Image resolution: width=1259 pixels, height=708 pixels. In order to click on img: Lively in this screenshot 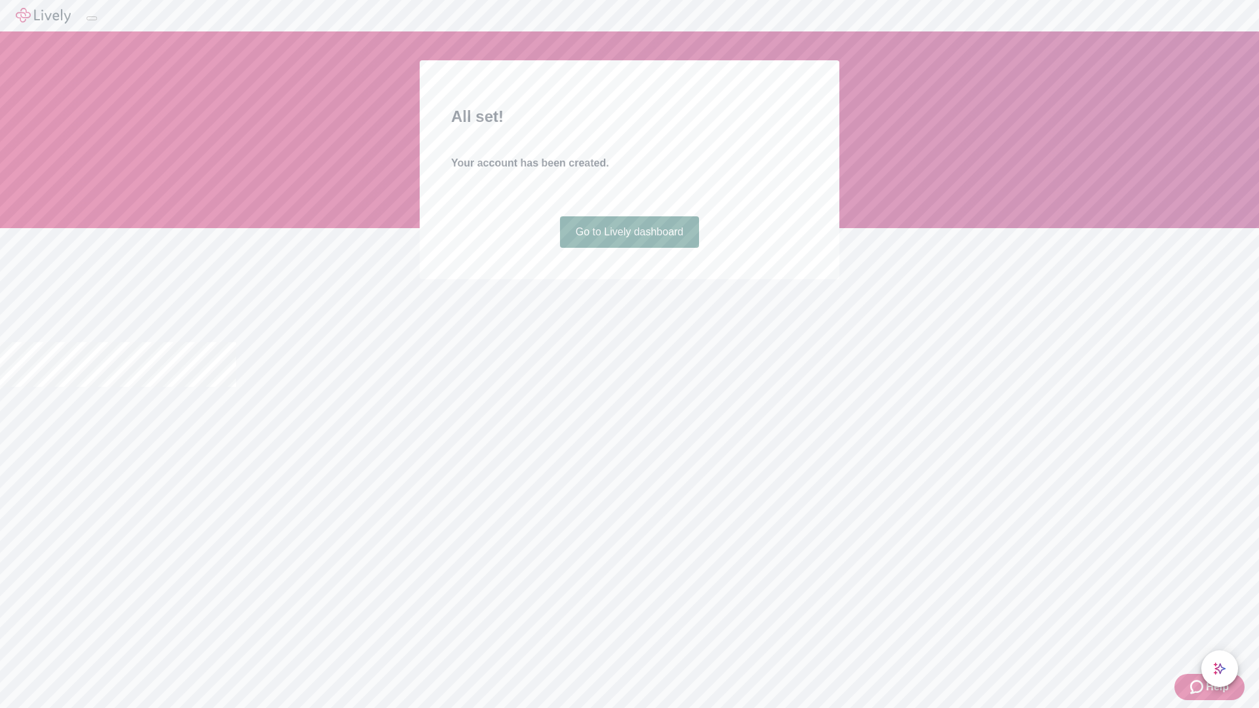, I will do `click(43, 16)`.